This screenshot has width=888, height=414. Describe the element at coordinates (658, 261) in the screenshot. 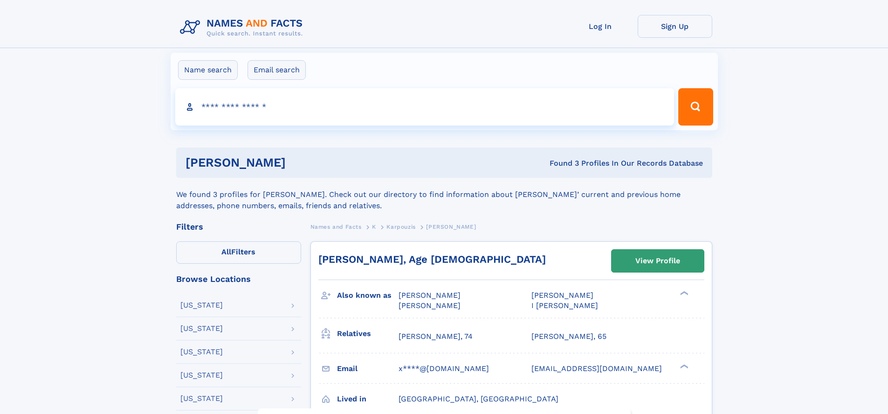

I see `a: View Profile` at that location.